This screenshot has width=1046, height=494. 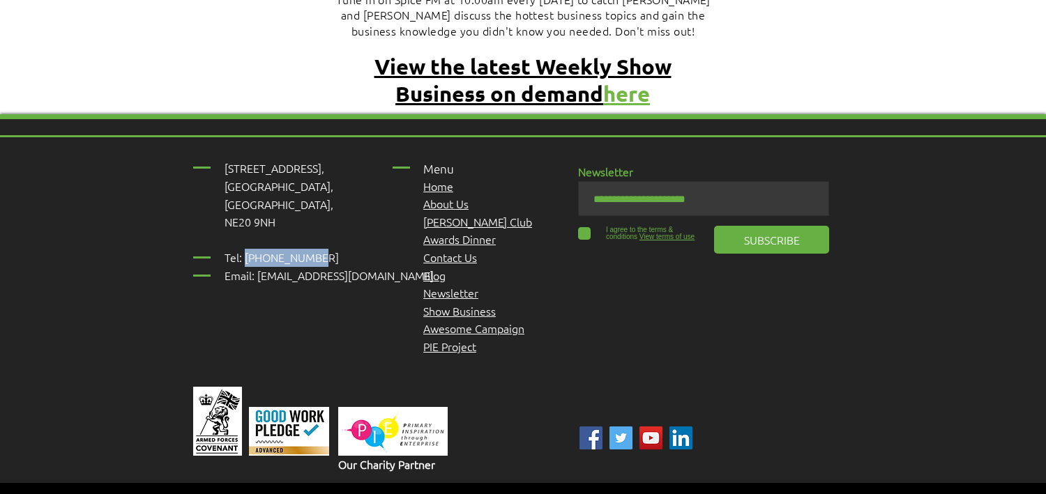 What do you see at coordinates (450, 347) in the screenshot?
I see `a: PIE Project` at bounding box center [450, 347].